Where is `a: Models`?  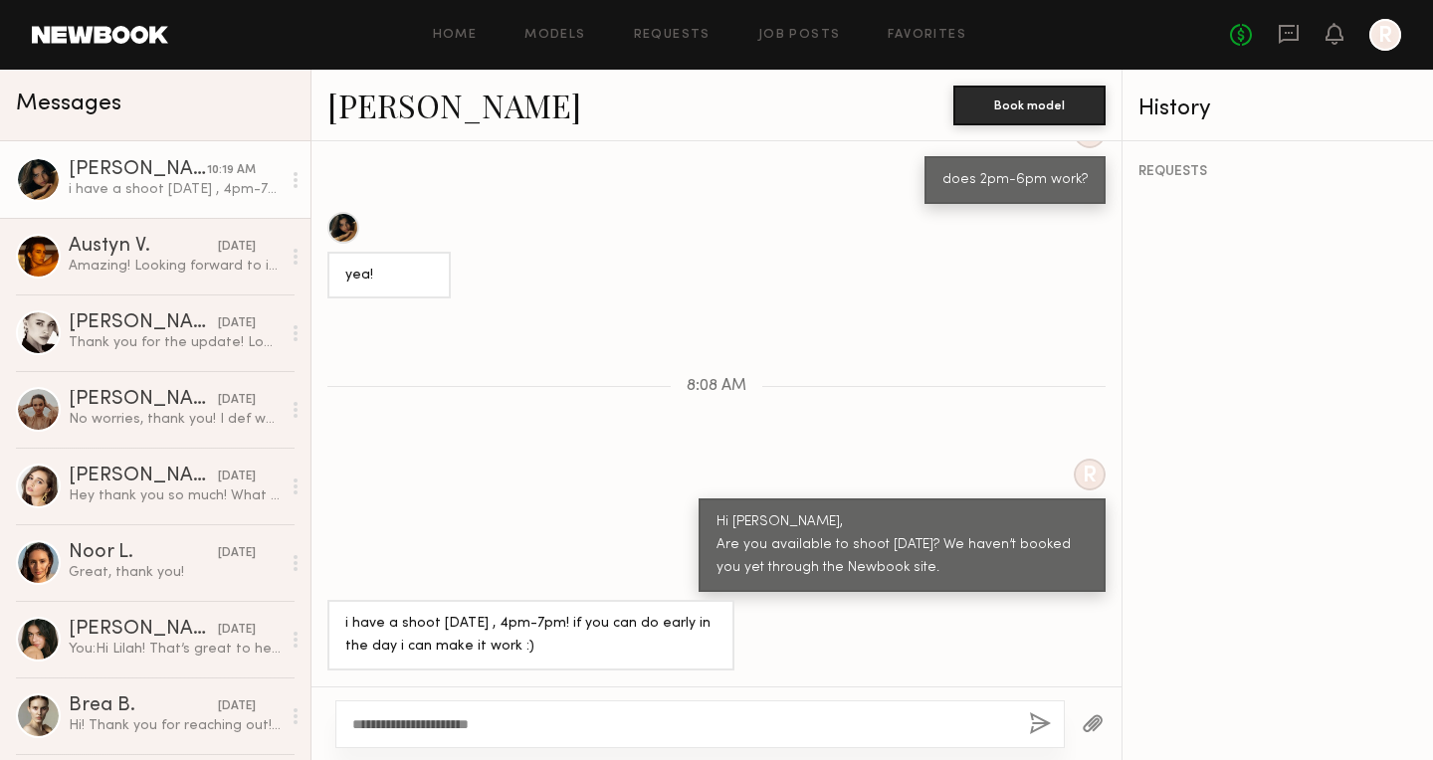
a: Models is located at coordinates (554, 35).